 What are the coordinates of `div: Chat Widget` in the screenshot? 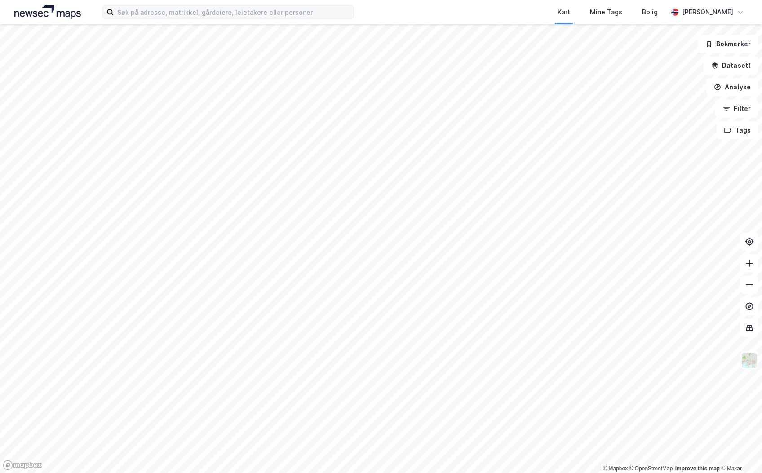 It's located at (740, 452).